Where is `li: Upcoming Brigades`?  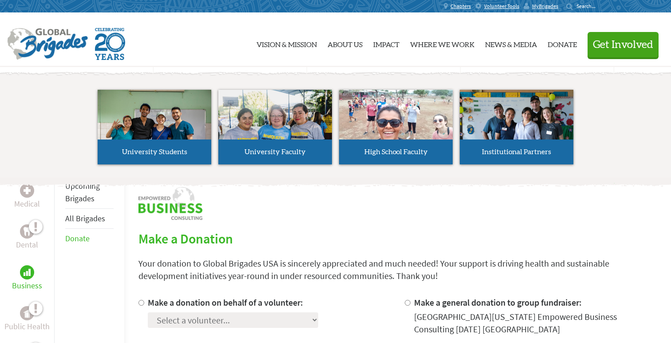
li: Upcoming Brigades is located at coordinates (89, 192).